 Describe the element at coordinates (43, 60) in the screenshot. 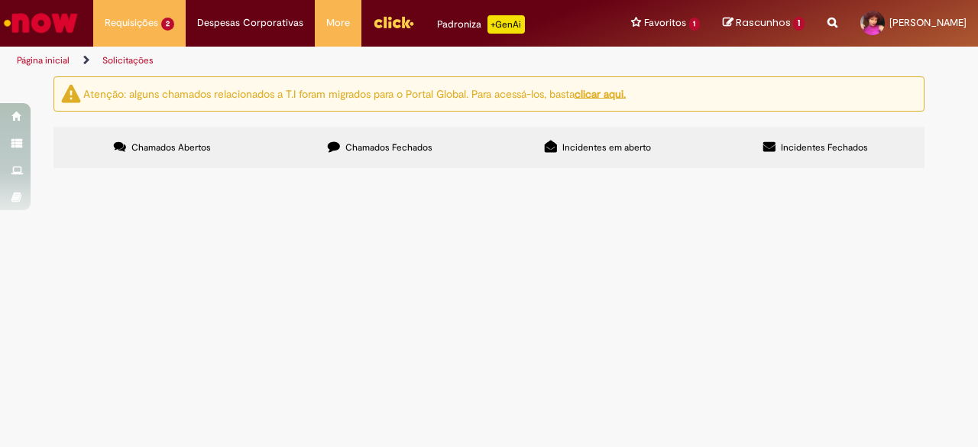

I see `a: Página inicial` at that location.